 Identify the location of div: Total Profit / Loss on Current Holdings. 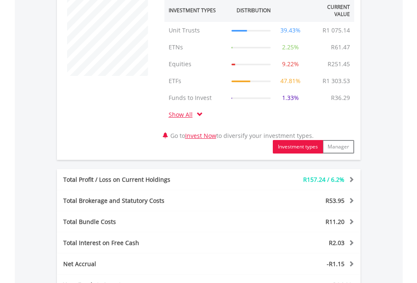
(146, 180).